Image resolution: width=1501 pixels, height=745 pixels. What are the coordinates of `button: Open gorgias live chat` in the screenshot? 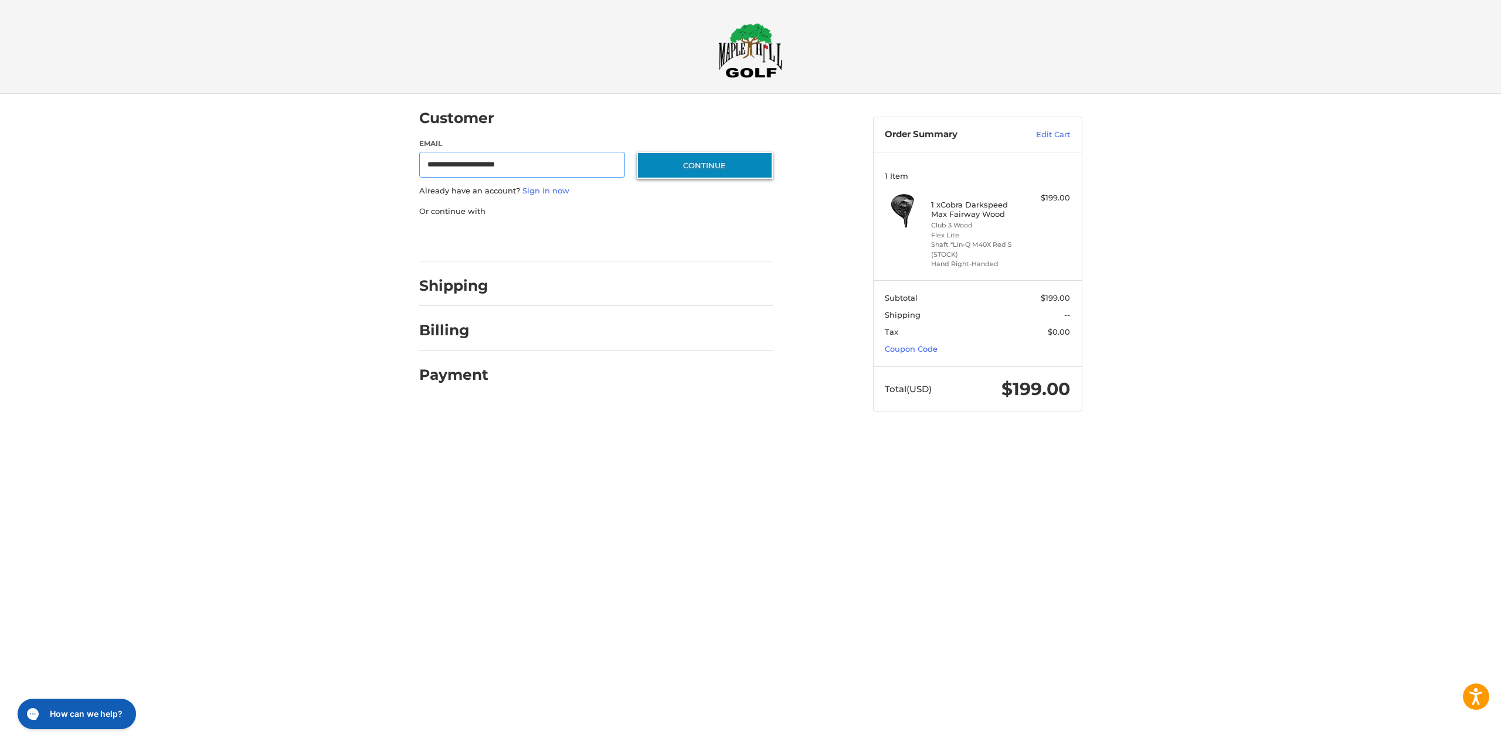 It's located at (65, 19).